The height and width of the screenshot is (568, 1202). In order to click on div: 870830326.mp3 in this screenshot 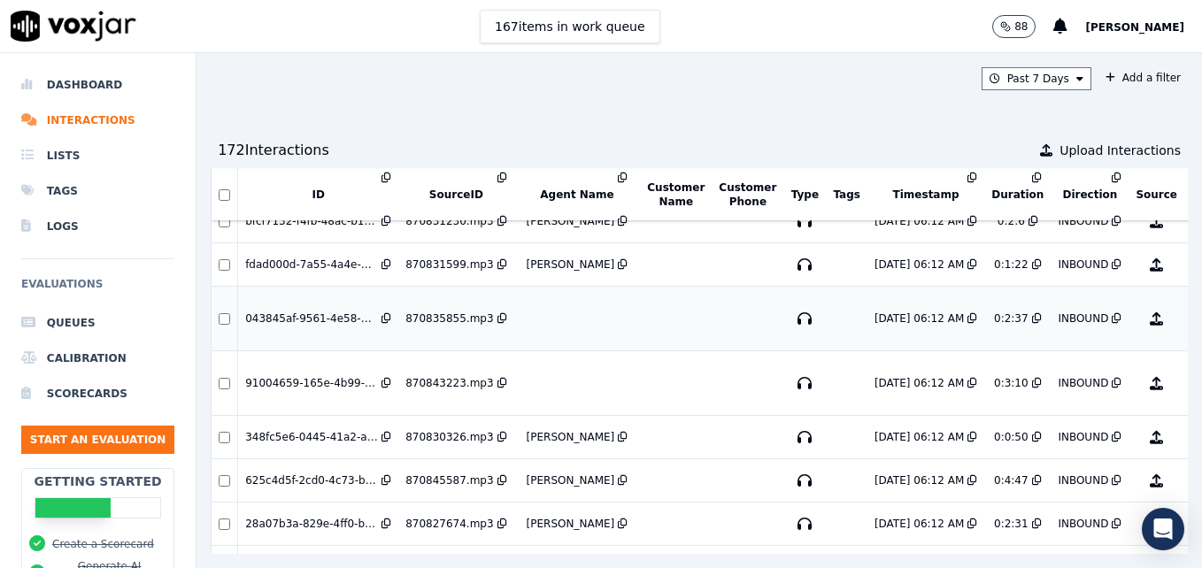, I will do `click(449, 437)`.